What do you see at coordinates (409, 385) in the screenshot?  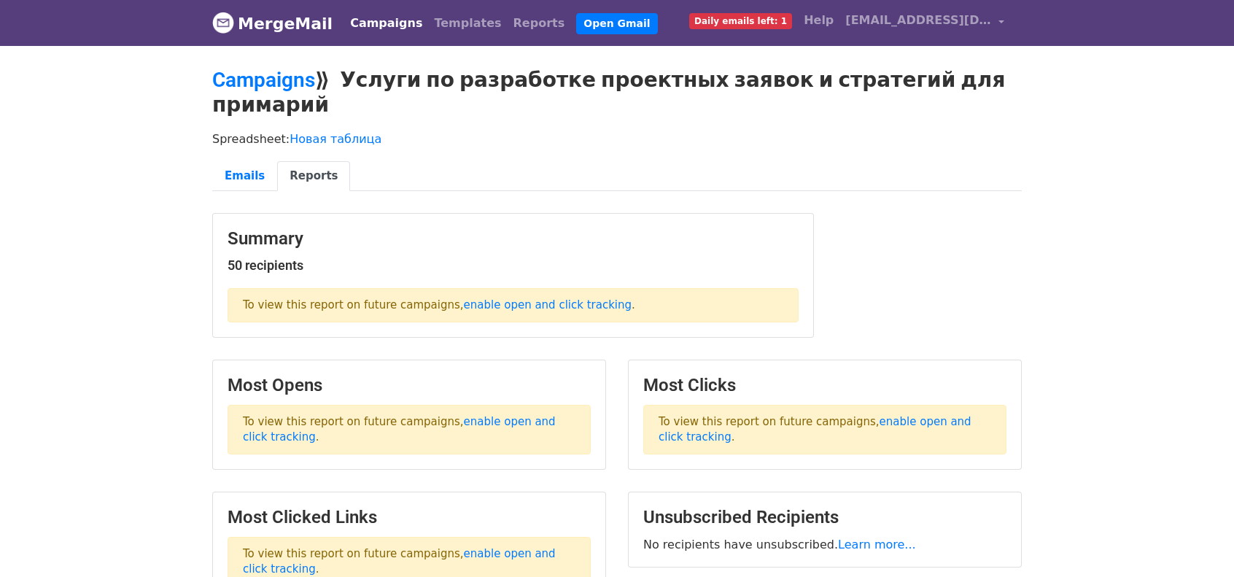 I see `h3: Most Opens` at bounding box center [409, 385].